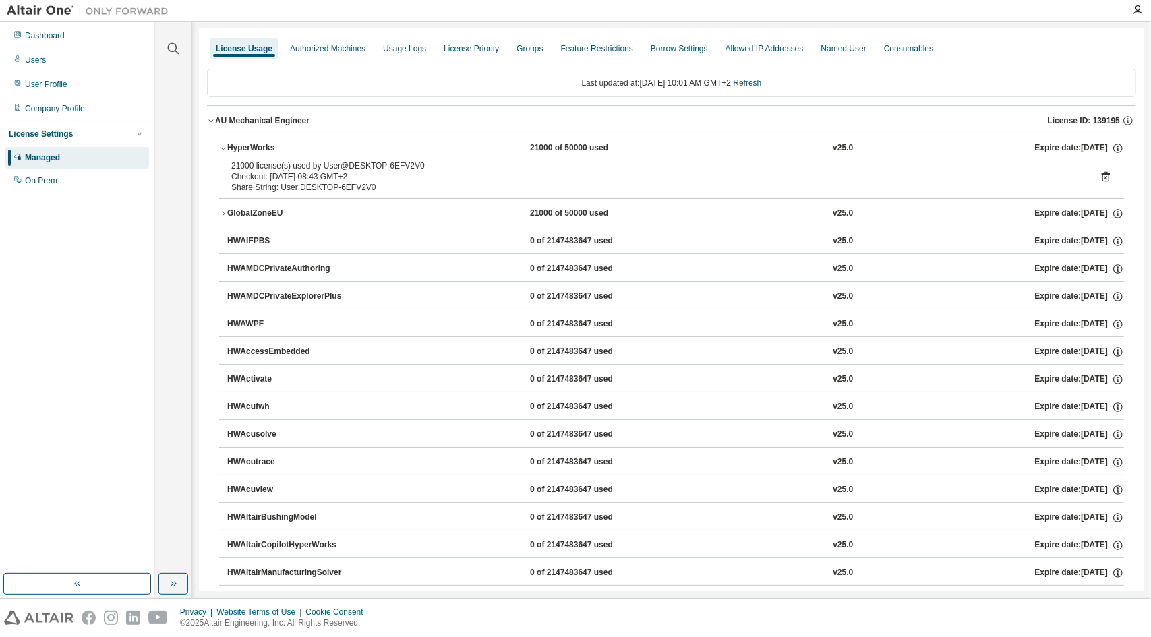 The height and width of the screenshot is (637, 1151). What do you see at coordinates (288, 148) in the screenshot?
I see `div: HyperWorks` at bounding box center [288, 148].